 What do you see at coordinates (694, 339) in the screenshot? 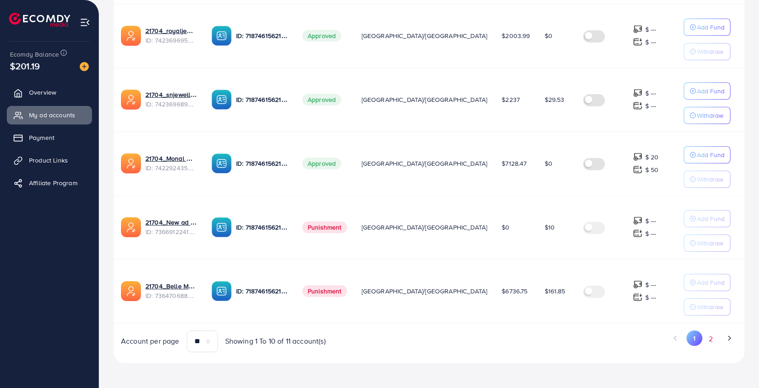
I see `button: Go to page 1` at bounding box center [694, 339].